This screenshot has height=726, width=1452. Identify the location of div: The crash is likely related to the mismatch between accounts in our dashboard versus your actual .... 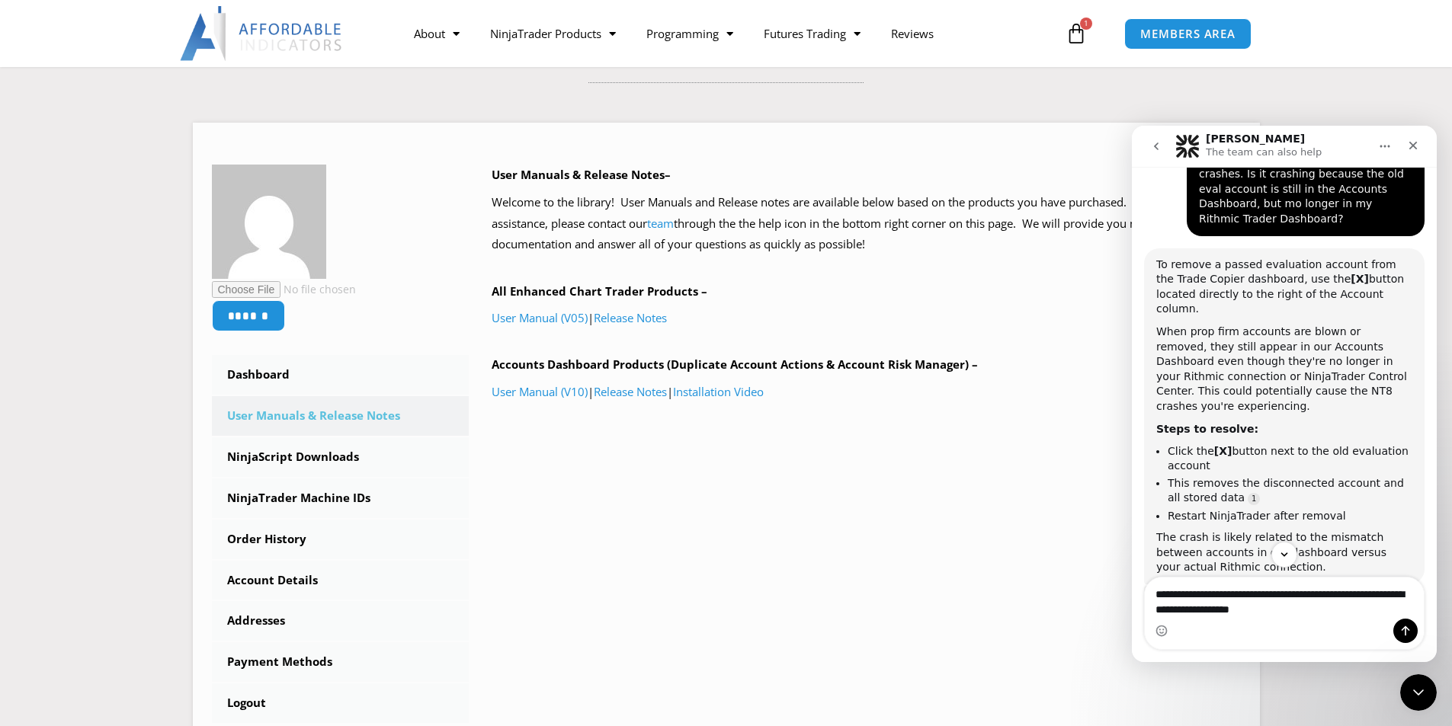
(152, 427).